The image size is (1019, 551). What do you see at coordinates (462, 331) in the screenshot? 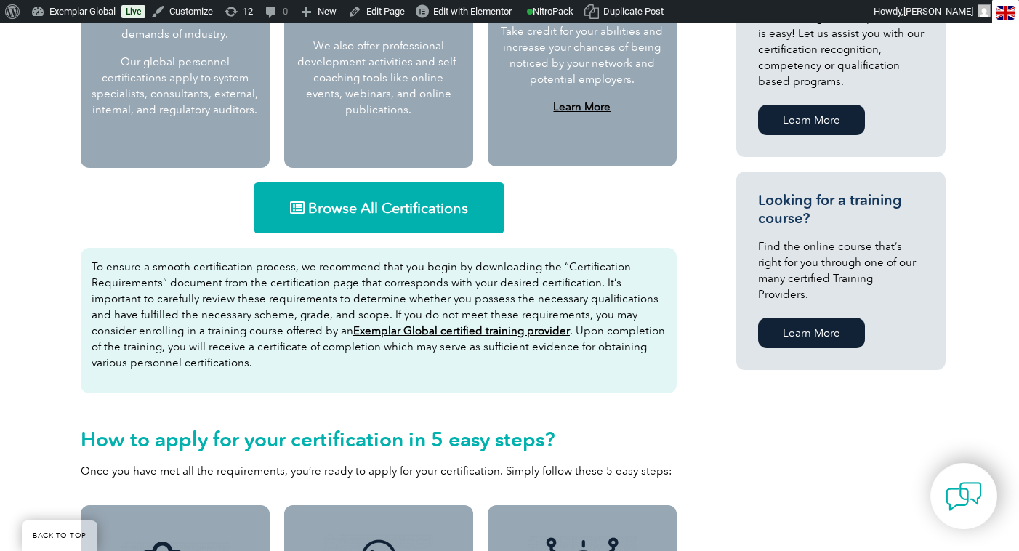
I see `u: Exemplar Global certified training provider` at bounding box center [462, 331].